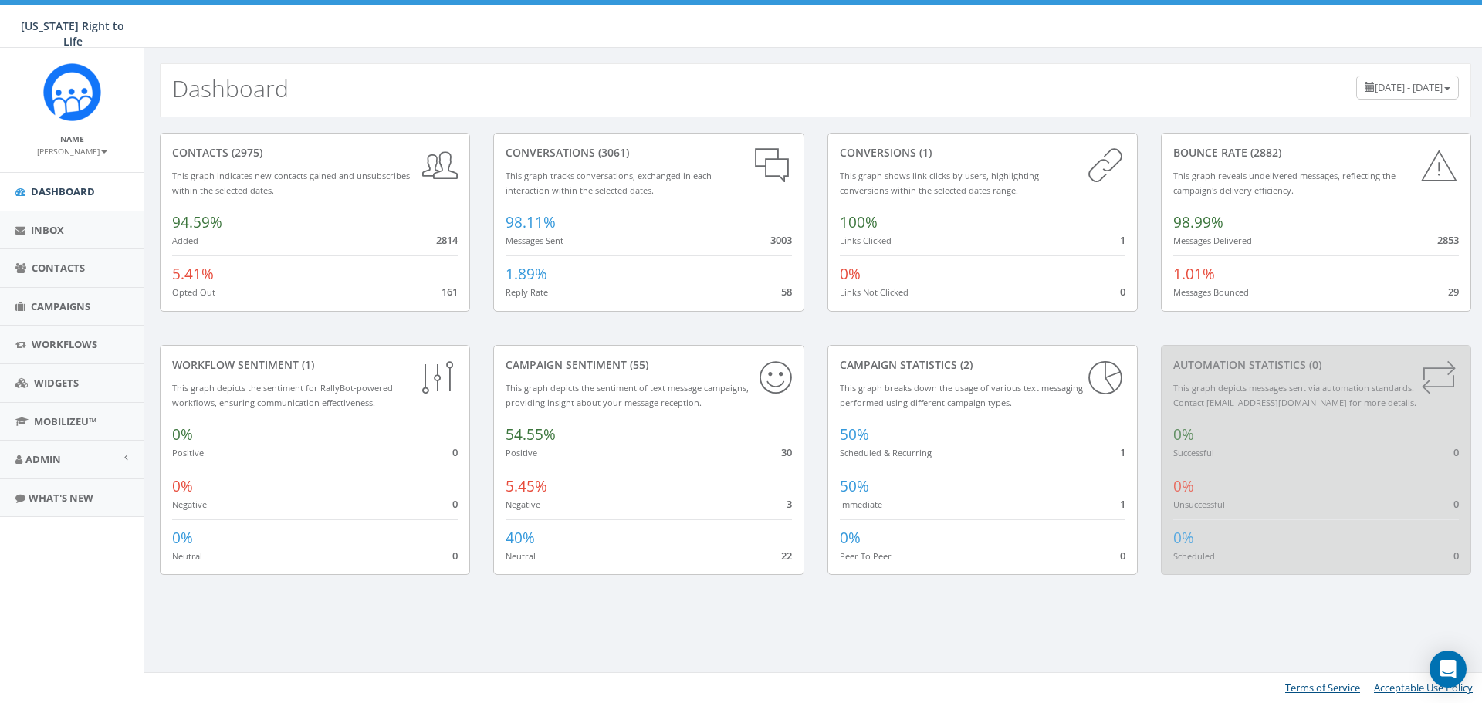 The image size is (1482, 703). I want to click on div: Campaign Statistics, so click(983, 365).